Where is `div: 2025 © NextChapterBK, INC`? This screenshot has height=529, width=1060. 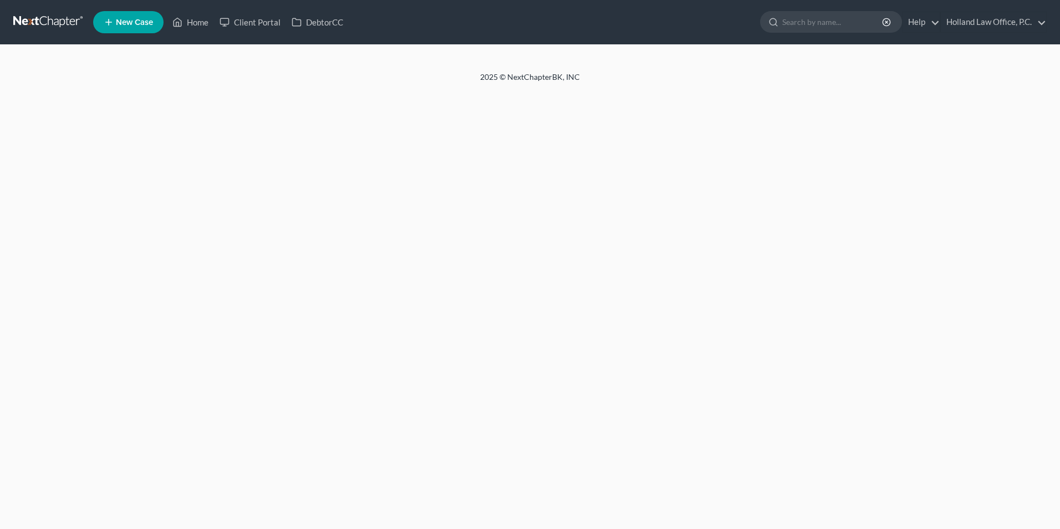
div: 2025 © NextChapterBK, INC is located at coordinates (530, 82).